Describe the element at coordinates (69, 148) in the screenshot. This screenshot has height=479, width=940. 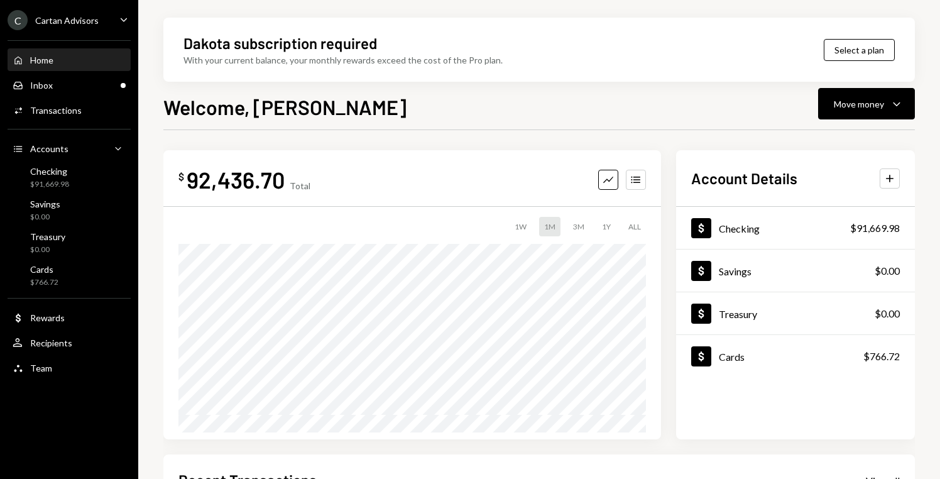
I see `a: Accounts` at that location.